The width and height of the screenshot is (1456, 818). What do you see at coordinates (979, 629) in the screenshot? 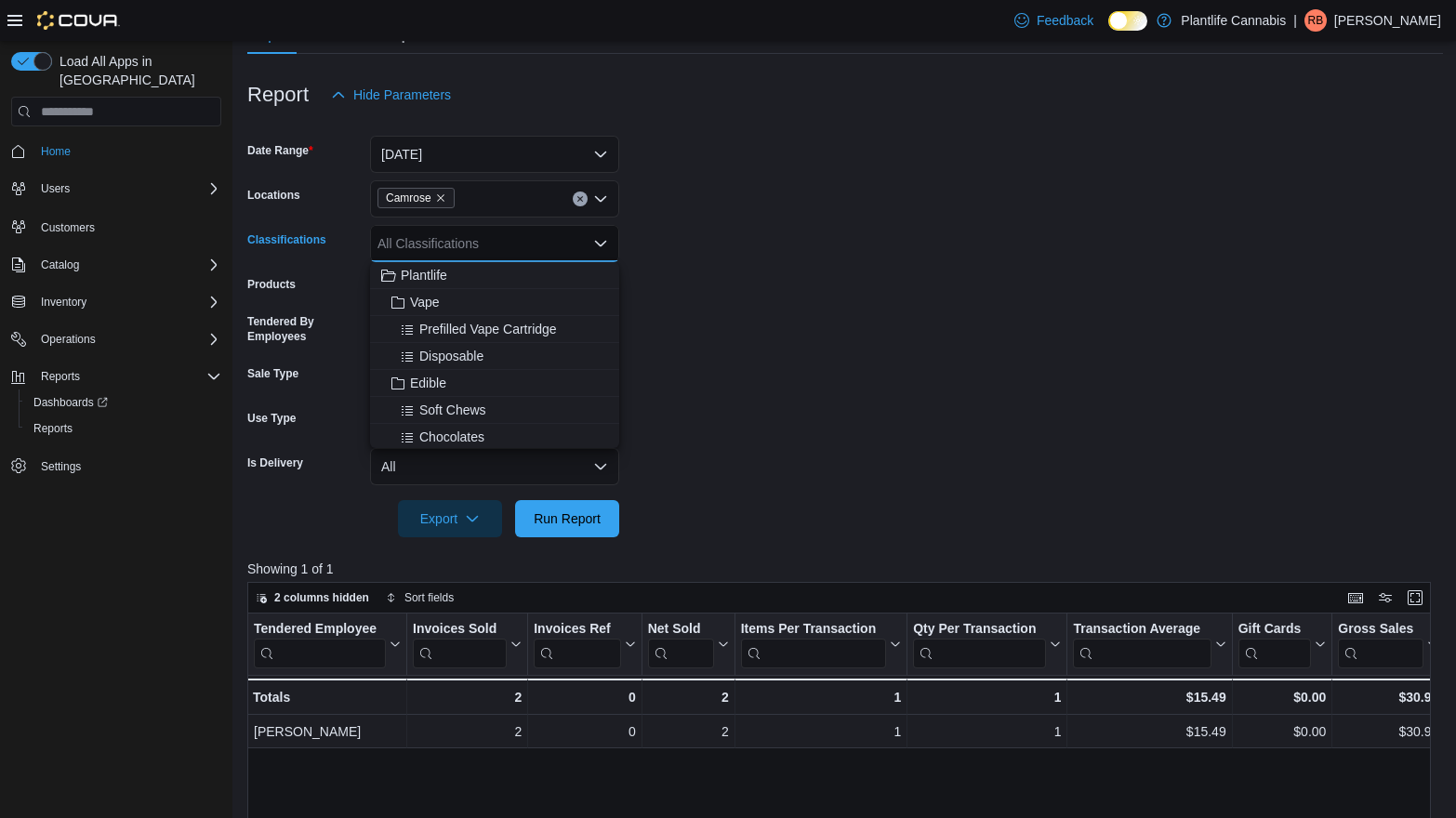
I see `div: Qty Per Transaction` at bounding box center [979, 629].